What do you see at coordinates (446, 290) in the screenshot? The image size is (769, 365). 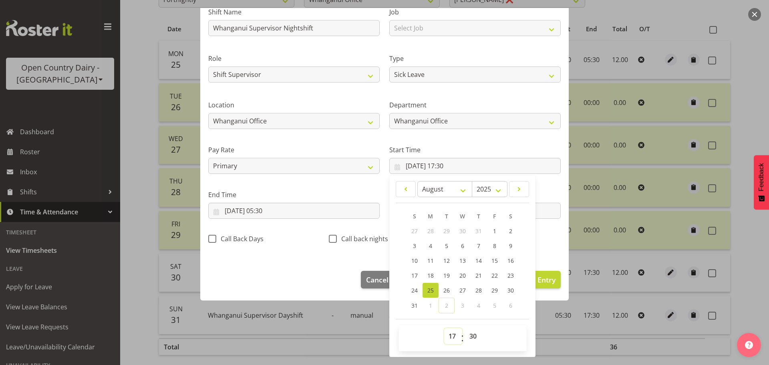 I see `a: 26` at bounding box center [446, 290].